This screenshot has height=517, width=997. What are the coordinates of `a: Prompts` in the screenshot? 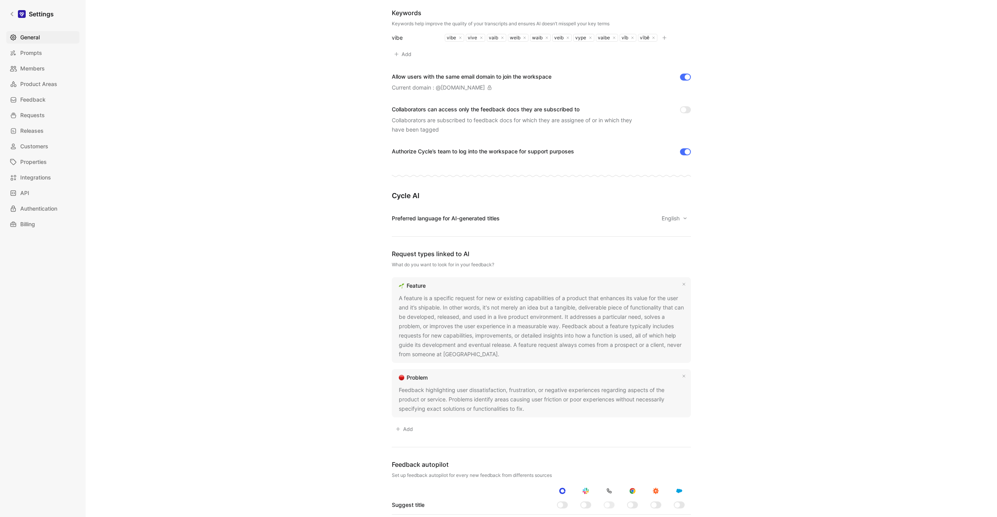 It's located at (43, 53).